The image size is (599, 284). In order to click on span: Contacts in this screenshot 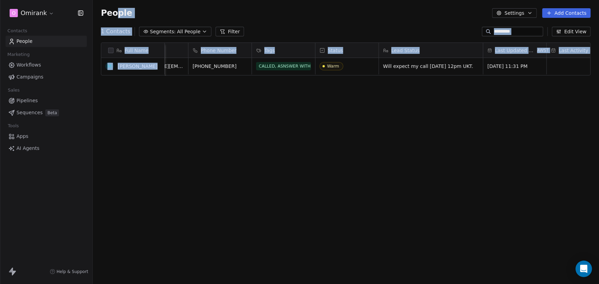, I will do `click(17, 31)`.